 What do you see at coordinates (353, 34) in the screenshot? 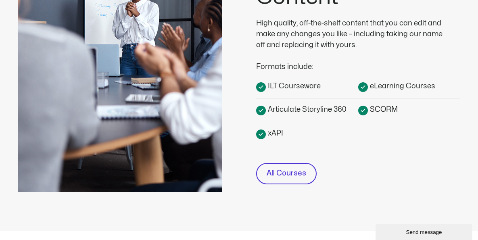
I see `div: High quality, off-the-shelf content that you can edit and make any changes you like – including t...` at bounding box center [353, 34].